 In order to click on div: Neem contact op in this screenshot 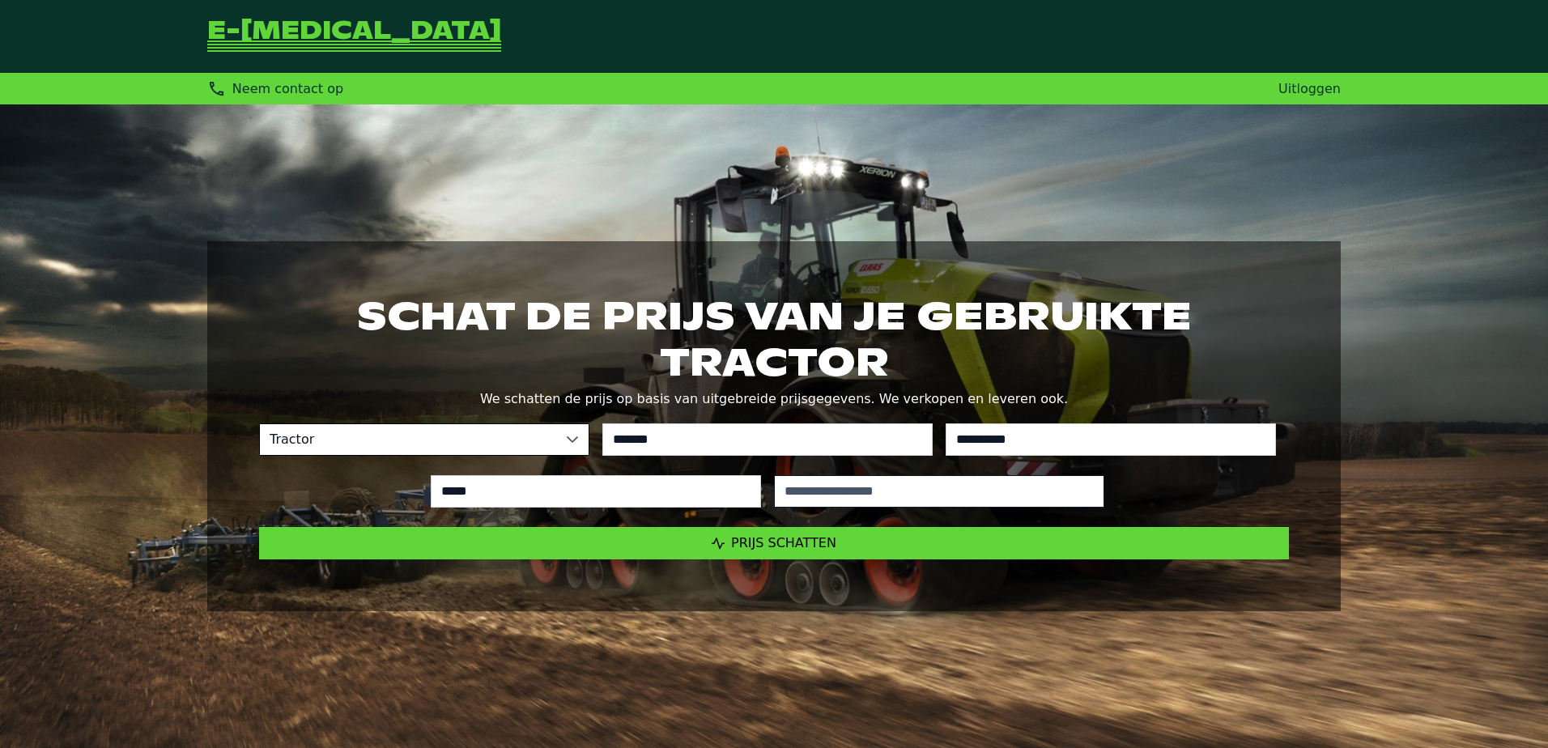, I will do `click(275, 88)`.